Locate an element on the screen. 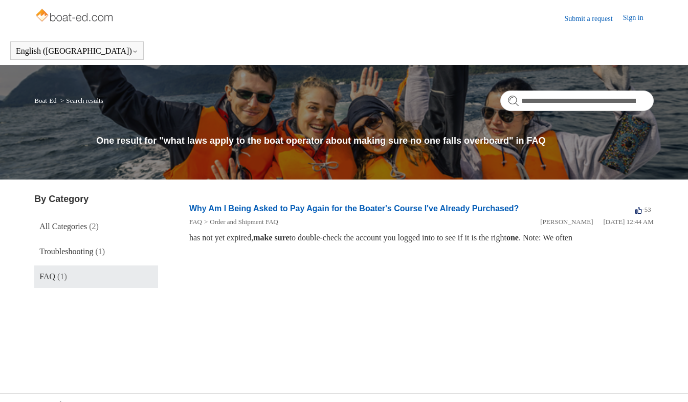 The height and width of the screenshot is (402, 688). img: Boat-Ed Help Center home page is located at coordinates (75, 16).